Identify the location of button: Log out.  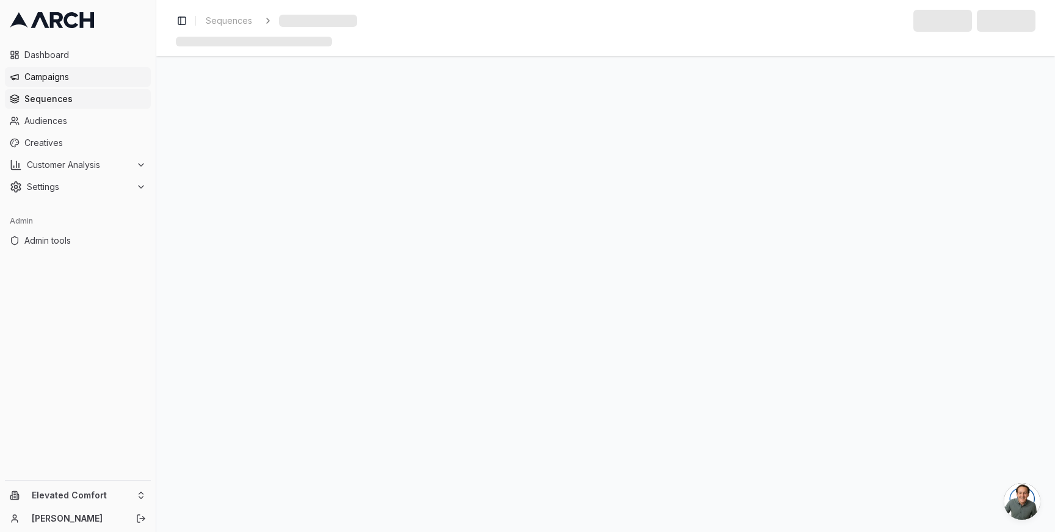
(141, 518).